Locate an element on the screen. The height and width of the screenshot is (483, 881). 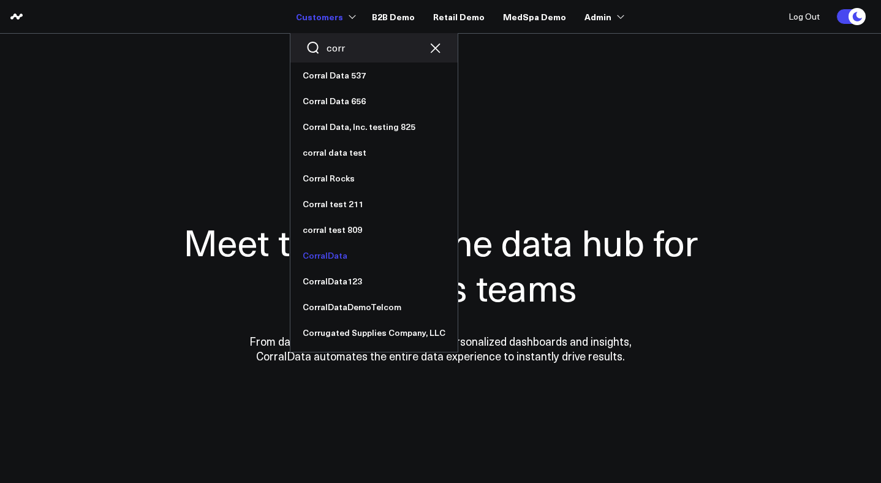
a: Corral Data, Inc. testing 825 is located at coordinates (374, 127).